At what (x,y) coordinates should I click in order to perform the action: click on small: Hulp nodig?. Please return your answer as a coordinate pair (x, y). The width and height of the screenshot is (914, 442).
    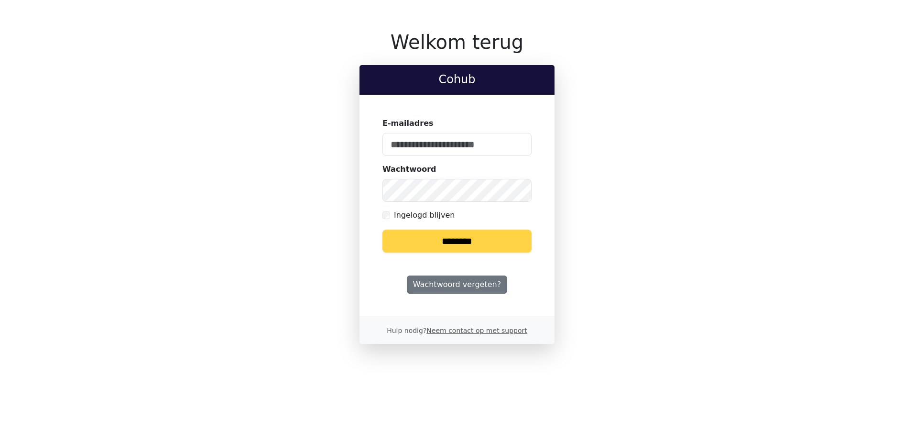
    Looking at the image, I should click on (457, 330).